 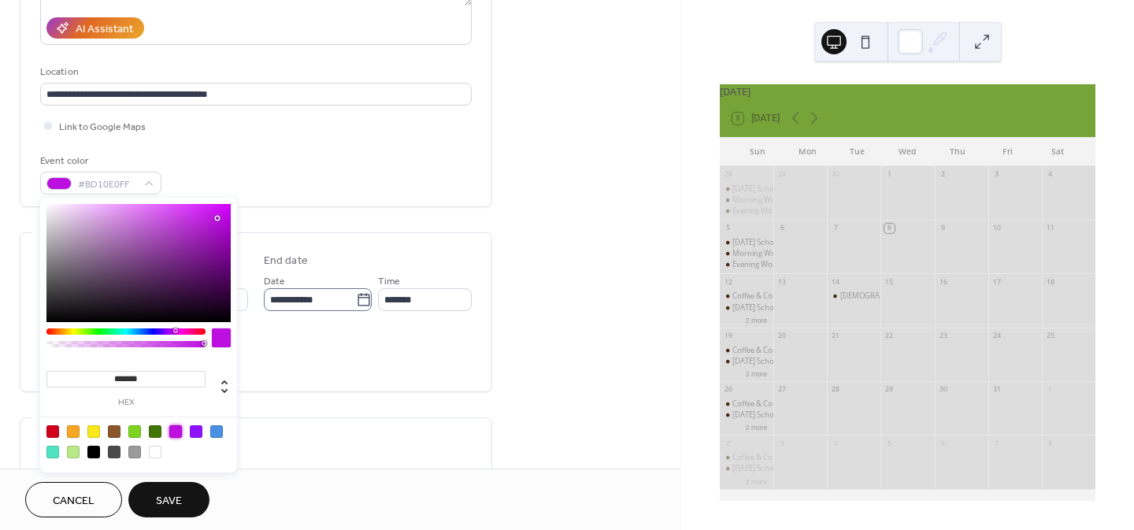 I want to click on div: Event color, so click(x=99, y=161).